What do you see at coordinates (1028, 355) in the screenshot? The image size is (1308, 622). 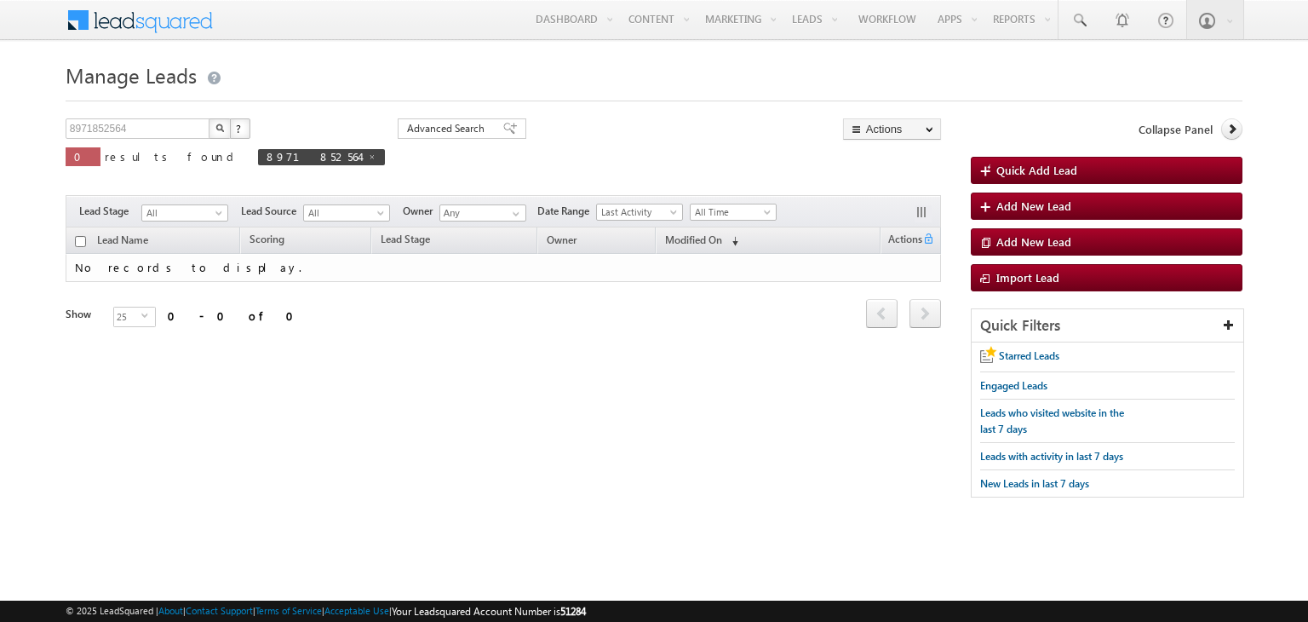 I see `span: Starred Leads` at bounding box center [1028, 355].